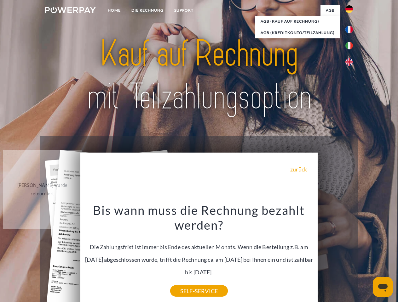 Image resolution: width=398 pixels, height=302 pixels. Describe the element at coordinates (330, 10) in the screenshot. I see `a: agb` at that location.